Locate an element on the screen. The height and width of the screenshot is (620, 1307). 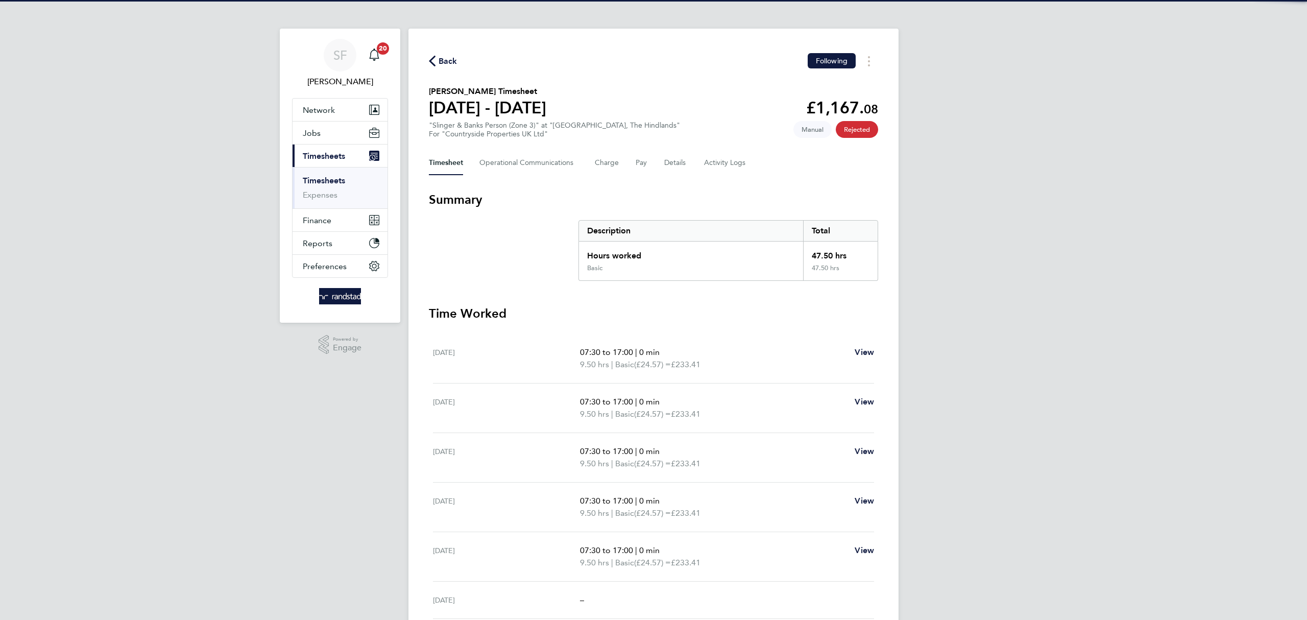
span: 20 is located at coordinates (383, 48).